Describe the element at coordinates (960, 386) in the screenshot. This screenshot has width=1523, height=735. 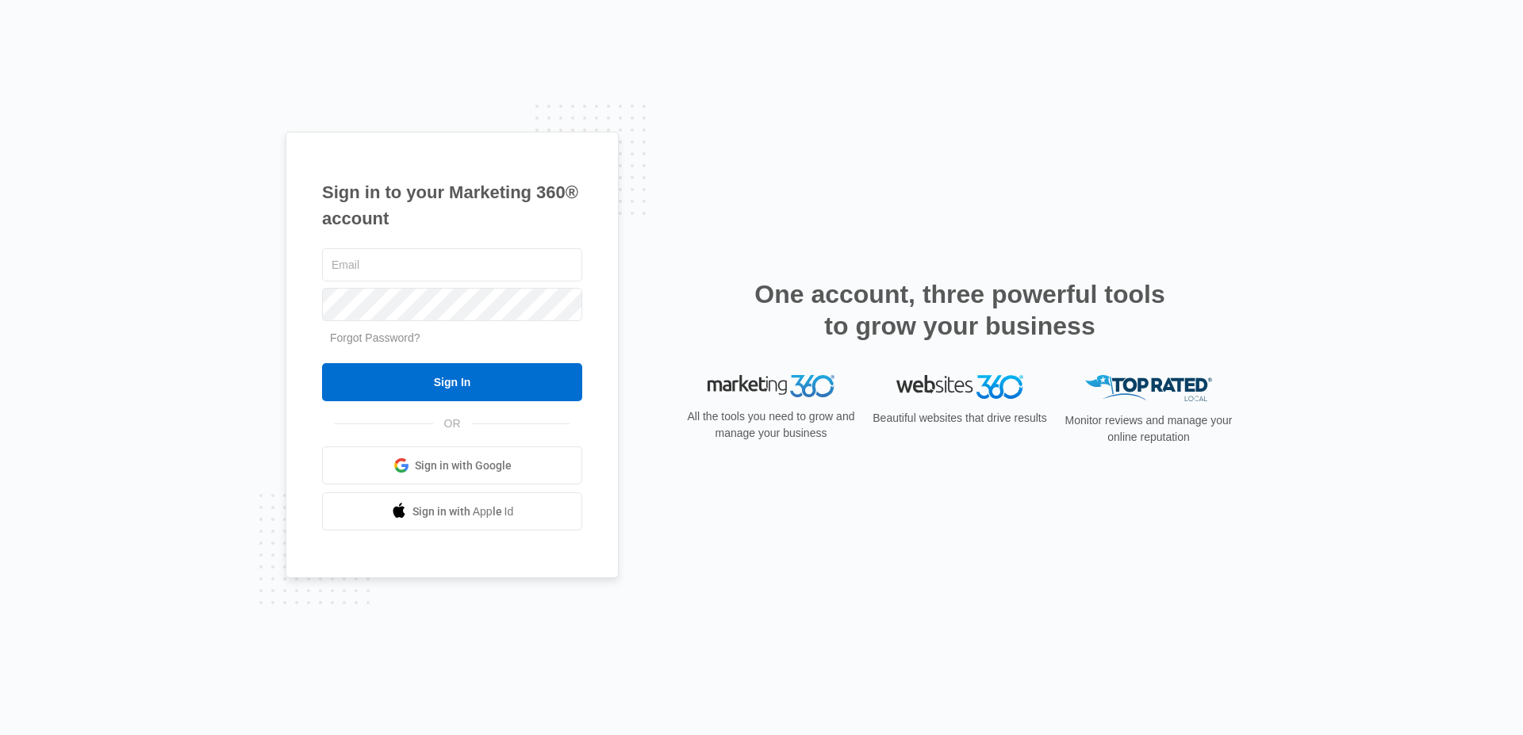
I see `img: Websites 360` at that location.